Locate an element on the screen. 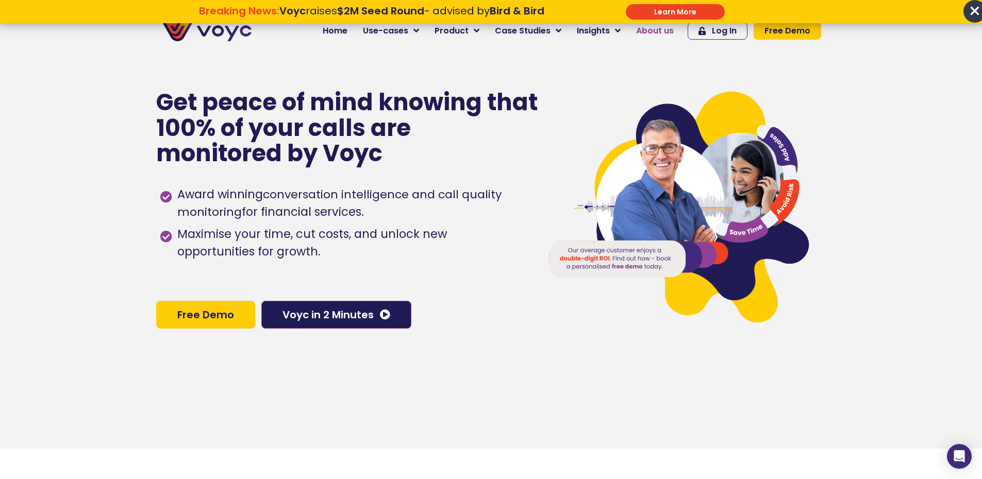  a: Use-cases is located at coordinates (391, 31).